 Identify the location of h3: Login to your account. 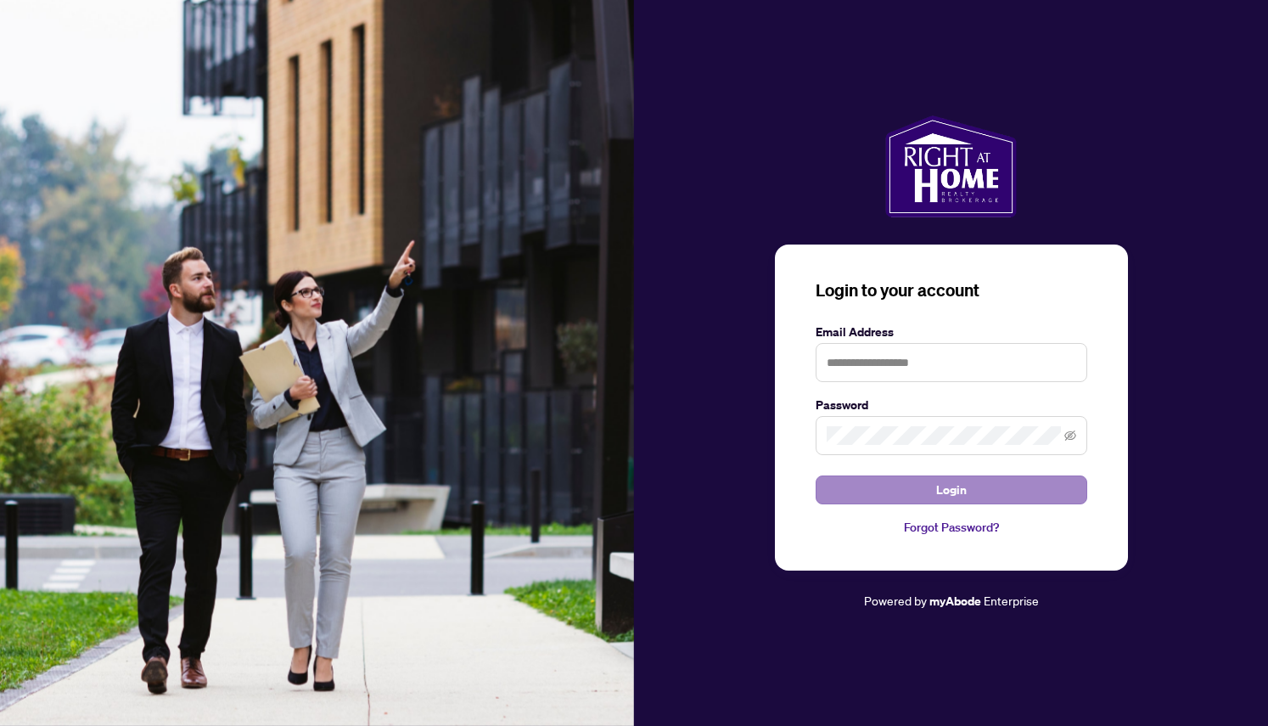
(951, 290).